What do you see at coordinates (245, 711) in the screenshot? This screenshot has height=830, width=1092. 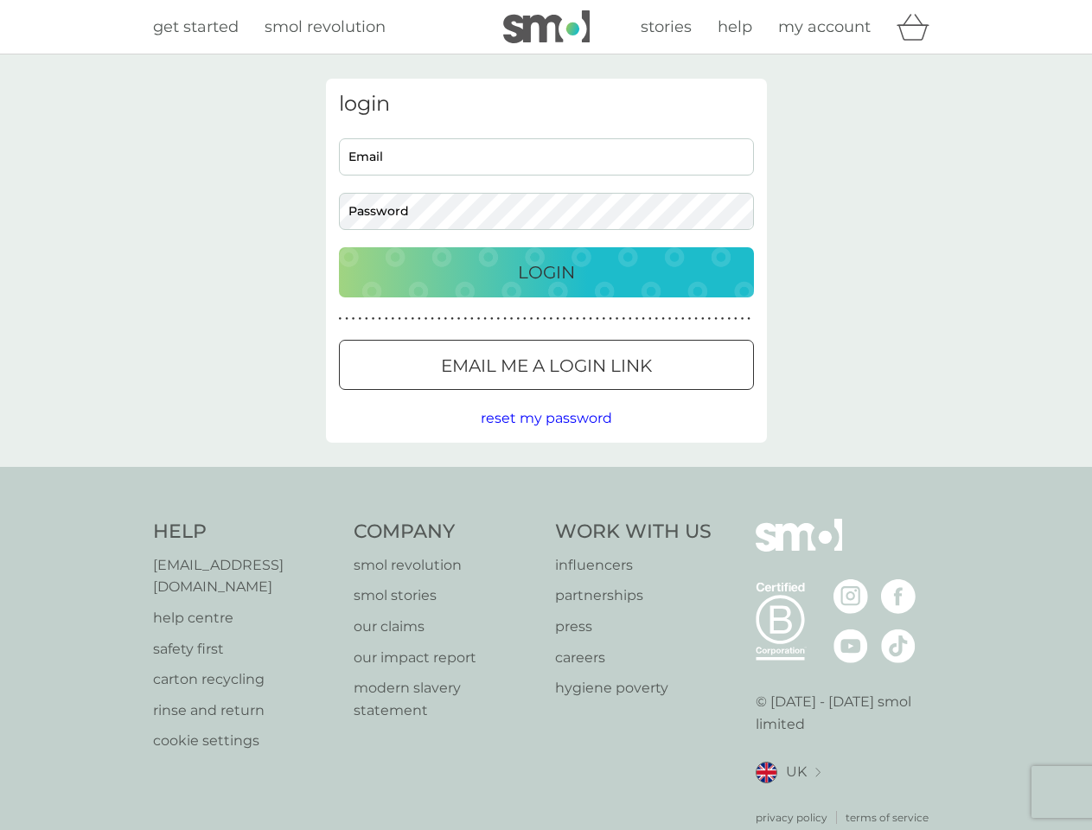 I see `p: rinse and return` at bounding box center [245, 711].